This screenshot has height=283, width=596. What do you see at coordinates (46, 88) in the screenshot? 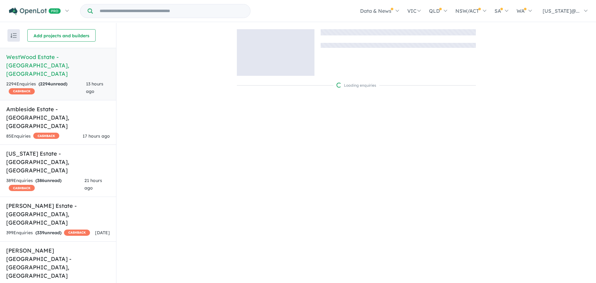
I see `div: 2294 Enquir ies` at bounding box center [46, 88].